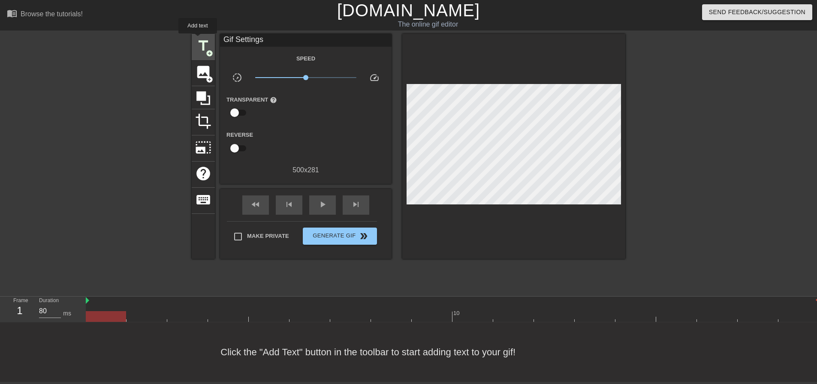 The image size is (817, 384). I want to click on span: Generate Gif, so click(340, 236).